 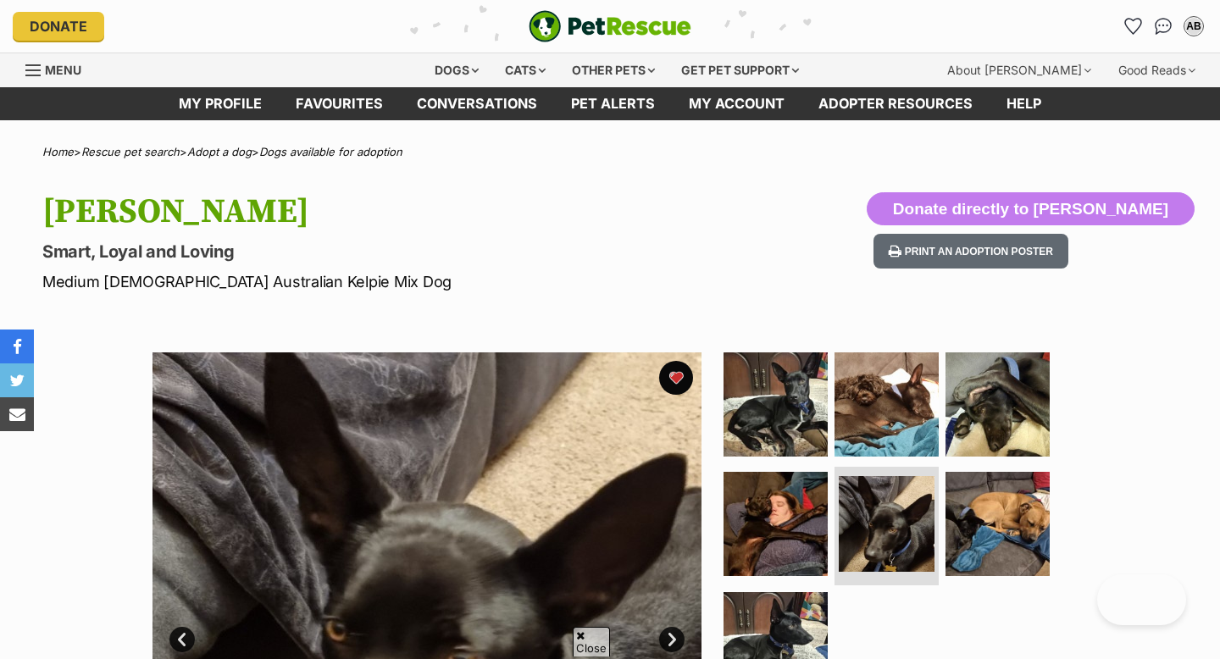 What do you see at coordinates (1157, 70) in the screenshot?
I see `div: Good Reads` at bounding box center [1157, 70].